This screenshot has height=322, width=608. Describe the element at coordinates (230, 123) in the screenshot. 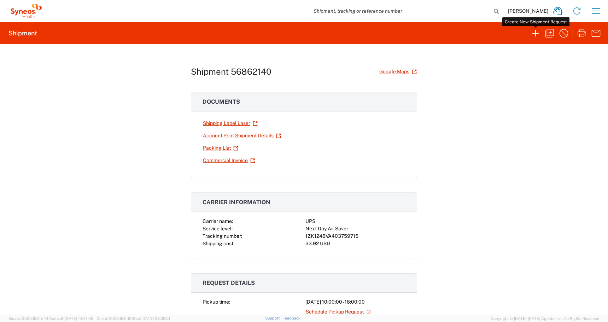

I see `a: Shipping Label Laser` at that location.